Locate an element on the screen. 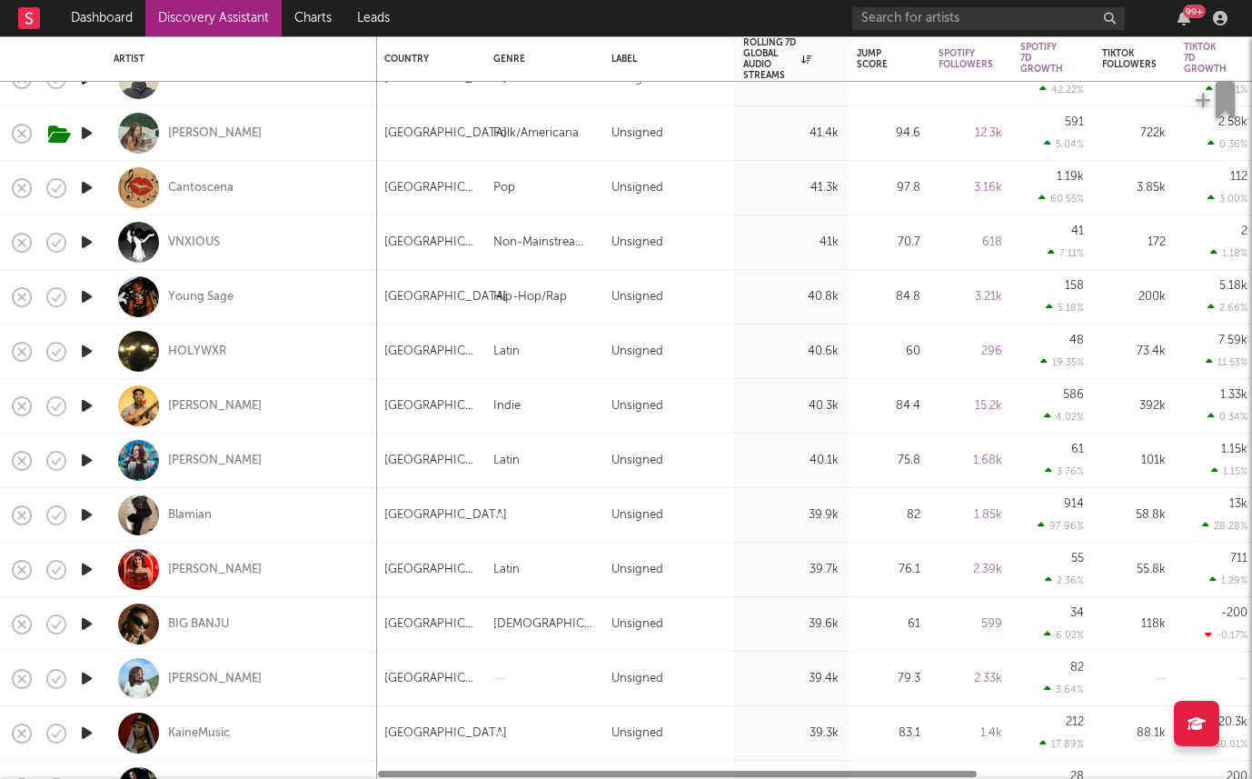 This screenshot has width=1252, height=779. div: 1.18 % is located at coordinates (1229, 253).